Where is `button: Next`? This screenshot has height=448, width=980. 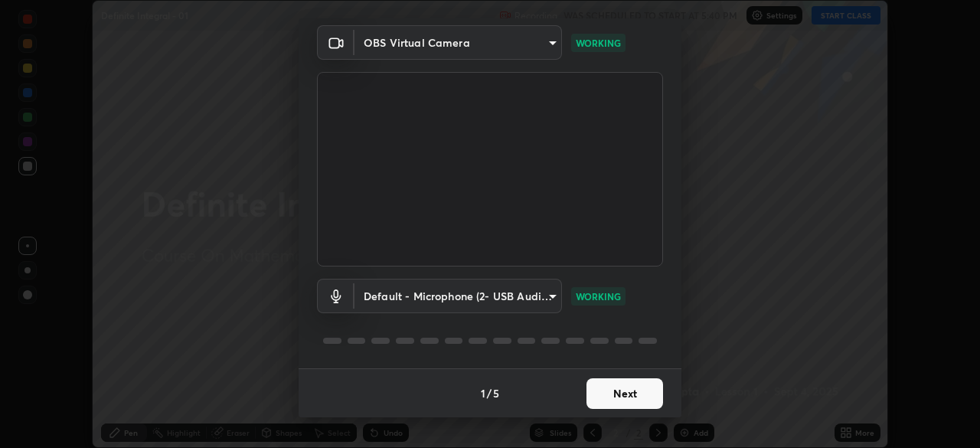 button: Next is located at coordinates (624, 393).